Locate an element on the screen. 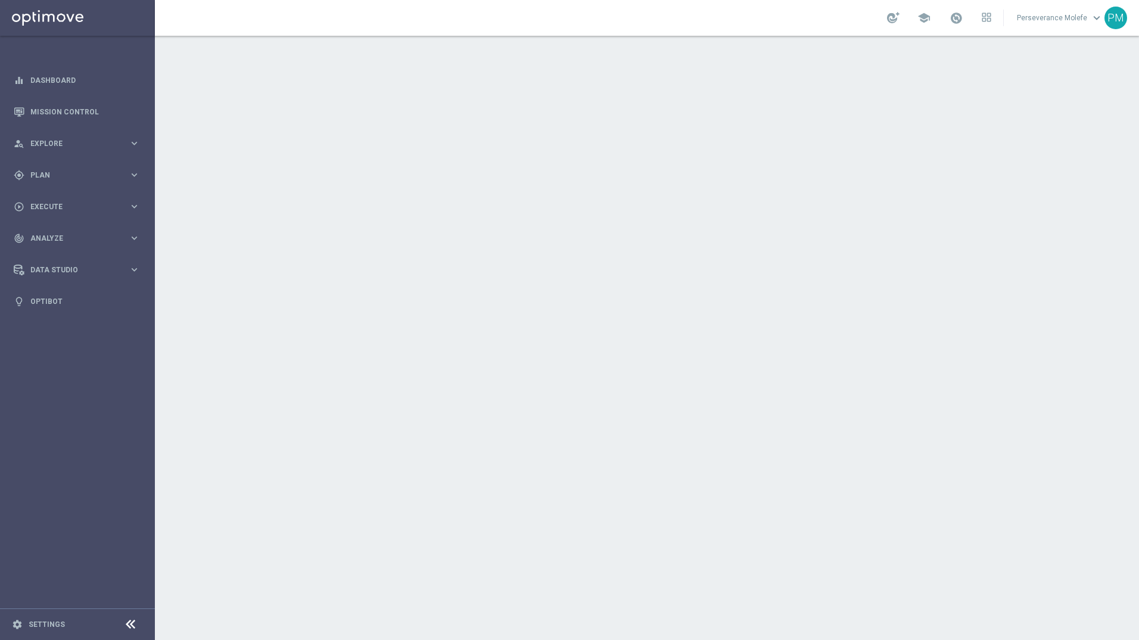  div: gps_fixed Plan keyboard_arrow_right is located at coordinates (77, 175).